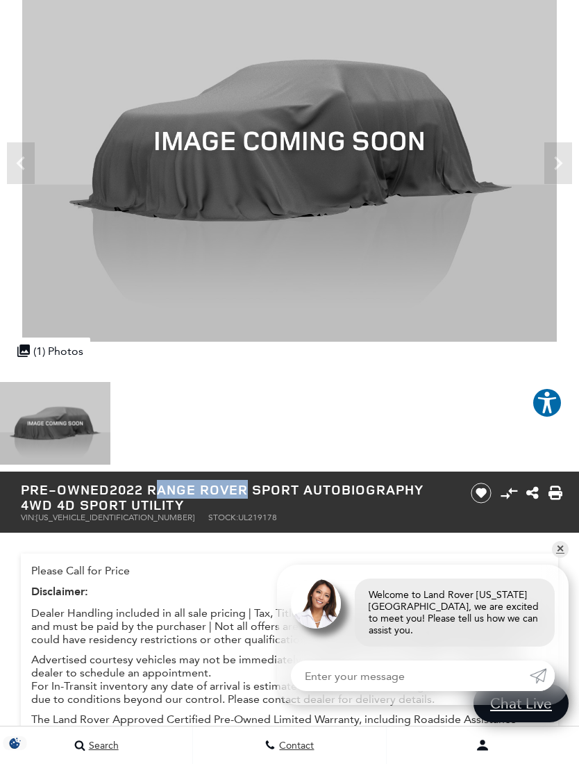  Describe the element at coordinates (547, 403) in the screenshot. I see `button: Explore your accessibility options` at that location.